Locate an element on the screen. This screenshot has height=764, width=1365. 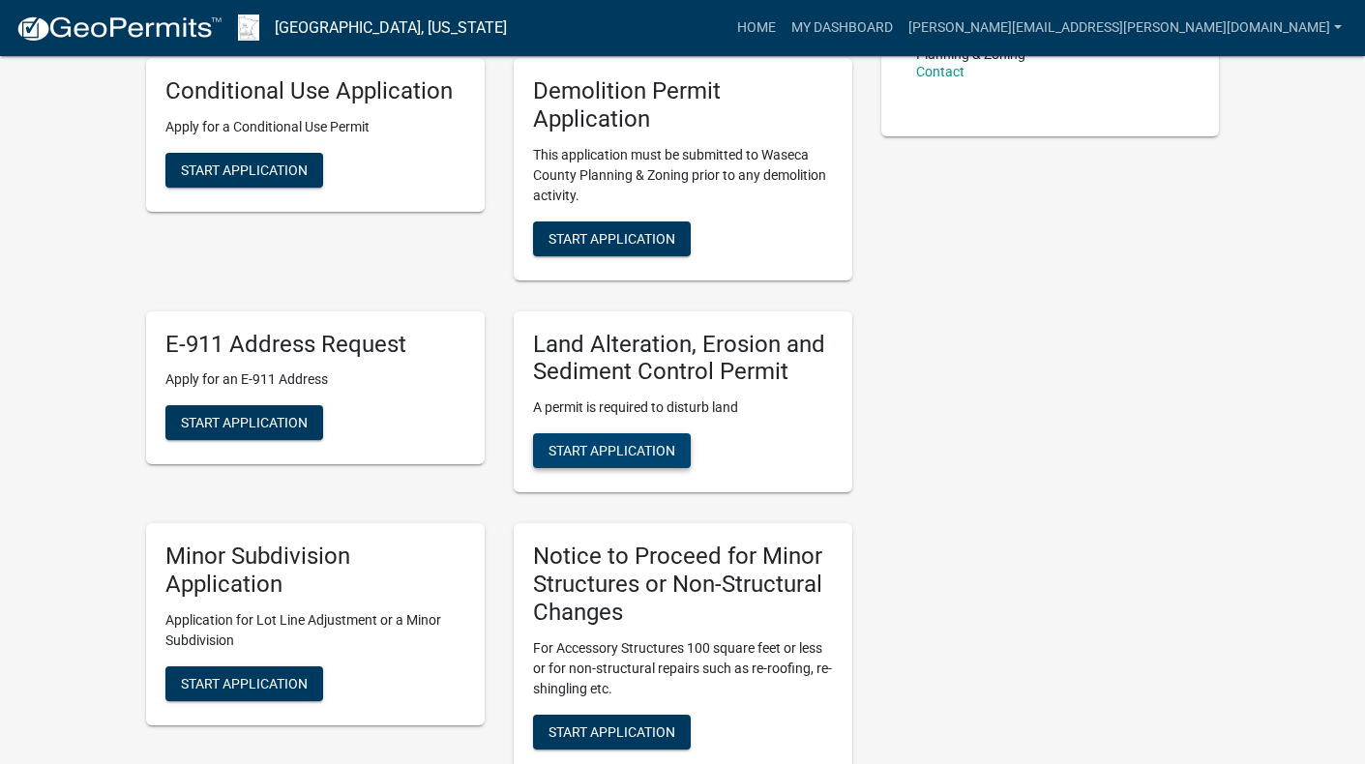
p: Planning & Zoning is located at coordinates (970, 54).